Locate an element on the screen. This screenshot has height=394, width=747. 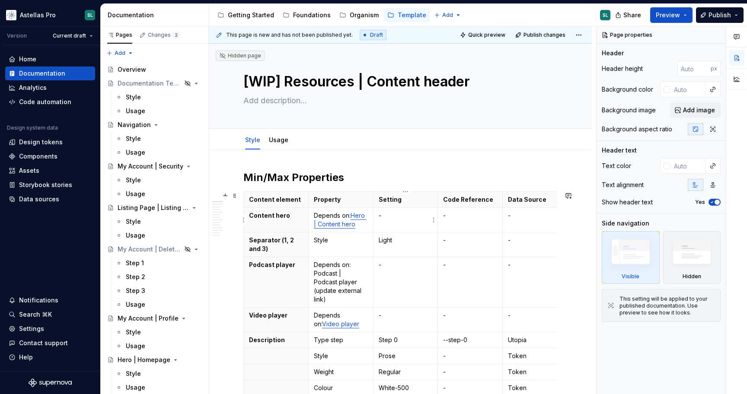
a: Organism is located at coordinates (359, 15).